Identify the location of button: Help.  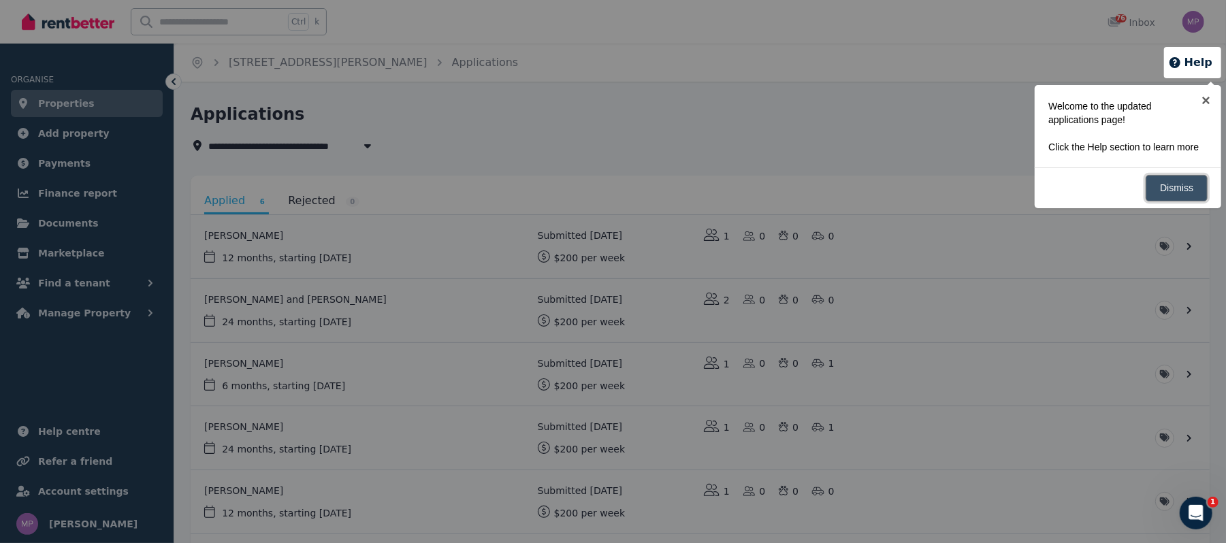
(1189, 63).